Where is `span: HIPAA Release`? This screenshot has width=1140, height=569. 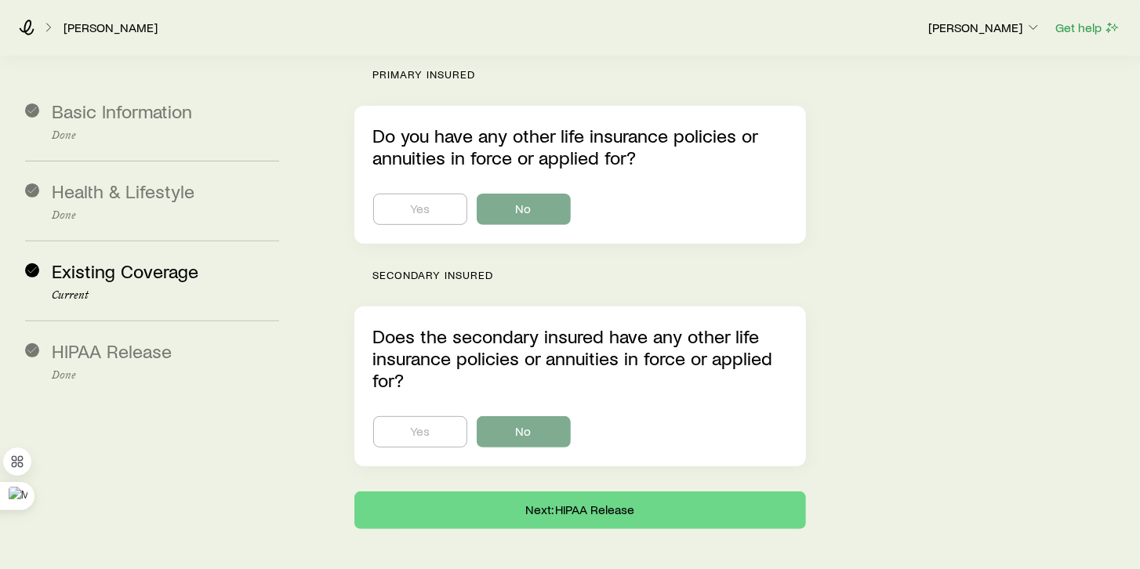 span: HIPAA Release is located at coordinates (111, 350).